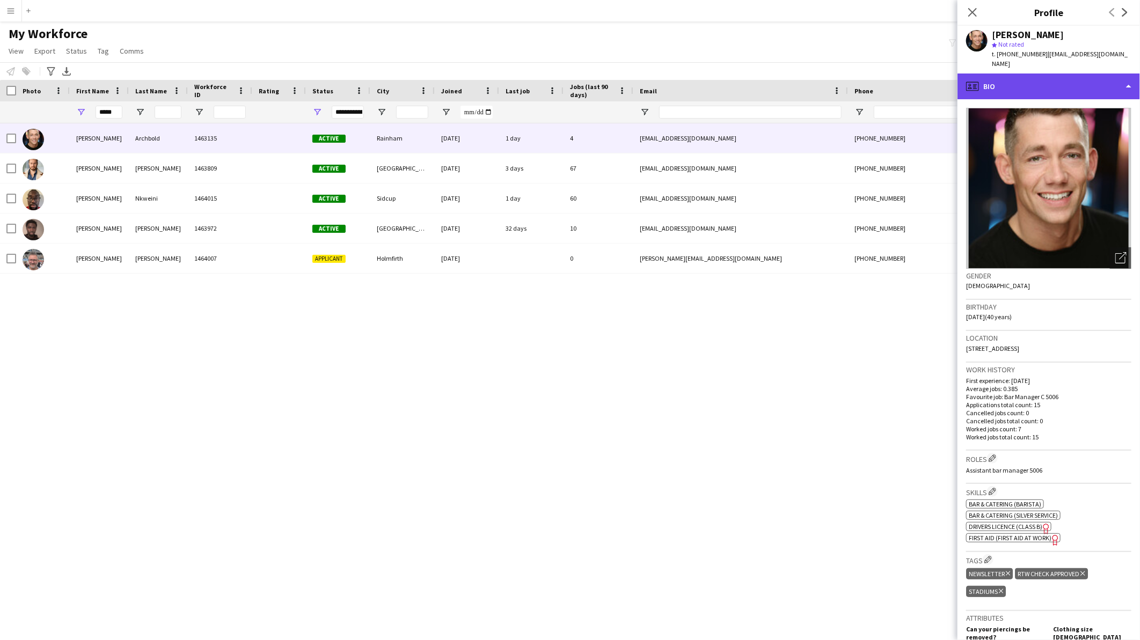 Image resolution: width=1140 pixels, height=640 pixels. What do you see at coordinates (1048, 338) in the screenshot?
I see `h3: Location` at bounding box center [1048, 338].